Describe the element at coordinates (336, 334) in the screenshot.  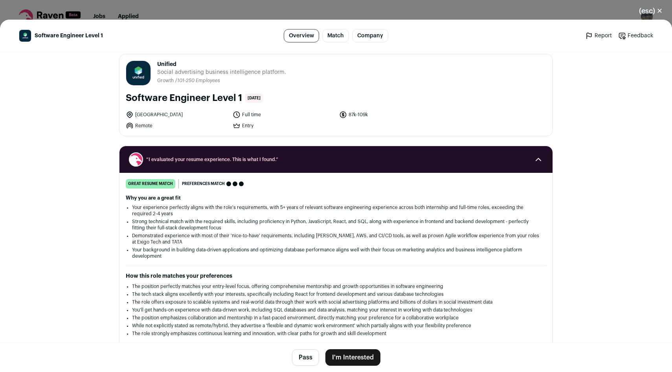
I see `li: The role strongly emphasizes continuous learning and innovation, with clear paths for growth and ...` at that location.